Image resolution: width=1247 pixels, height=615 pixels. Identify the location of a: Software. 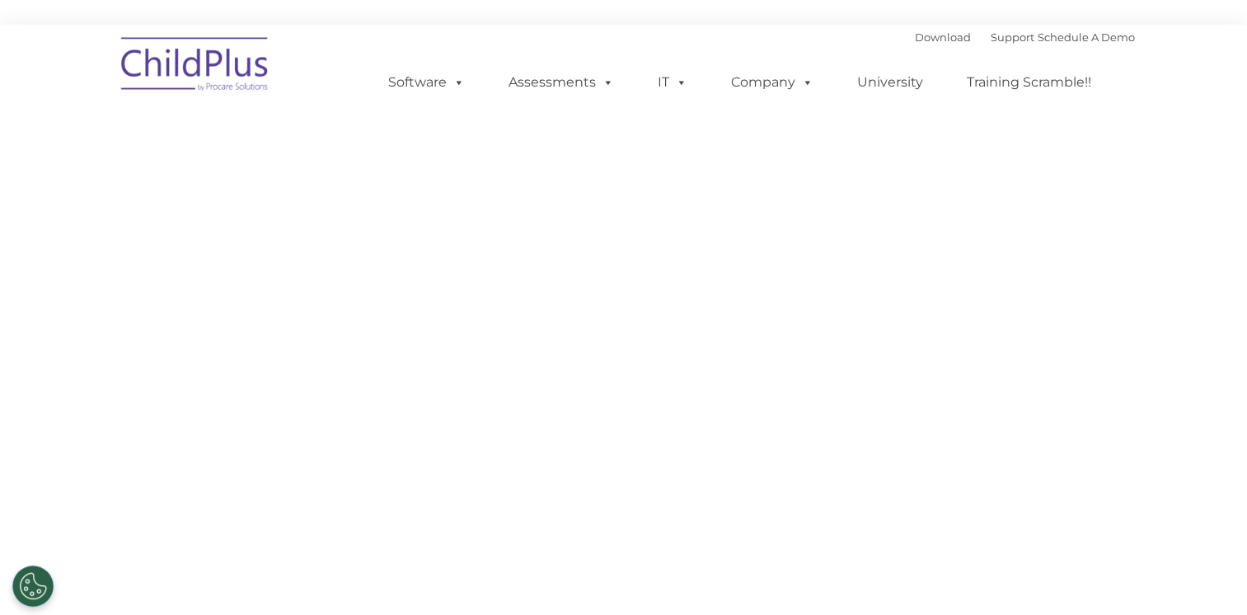
(426, 82).